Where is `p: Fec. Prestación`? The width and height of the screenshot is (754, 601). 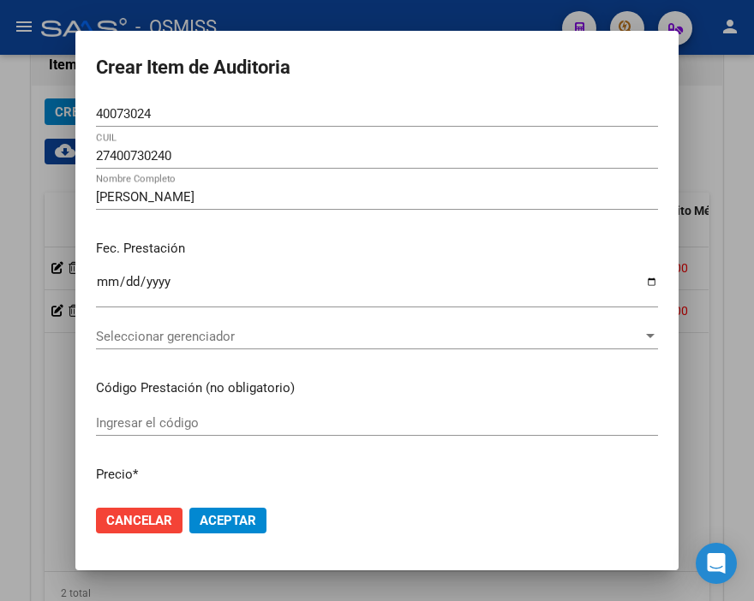 p: Fec. Prestación is located at coordinates (377, 248).